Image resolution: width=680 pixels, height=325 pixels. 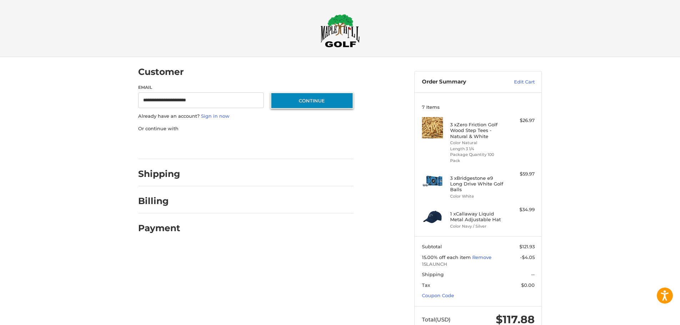 I want to click on span: Shipping, so click(x=433, y=275).